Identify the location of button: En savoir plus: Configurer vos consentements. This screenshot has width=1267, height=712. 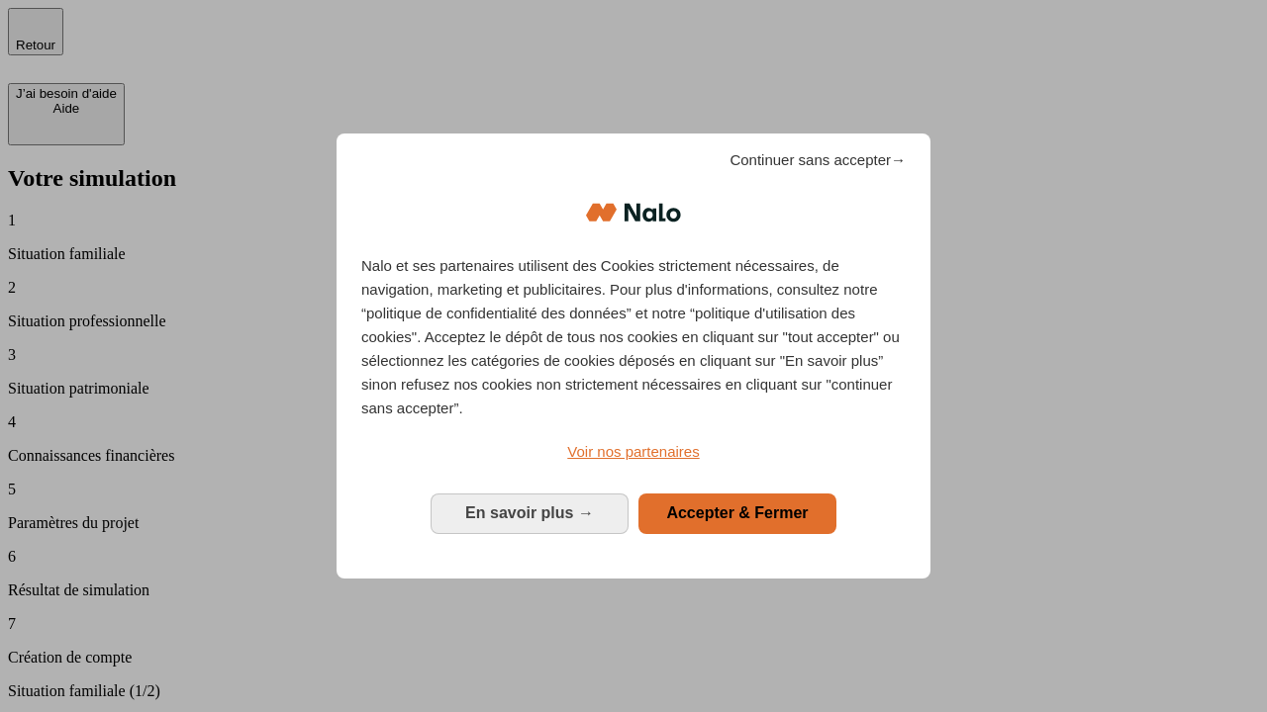
(529, 514).